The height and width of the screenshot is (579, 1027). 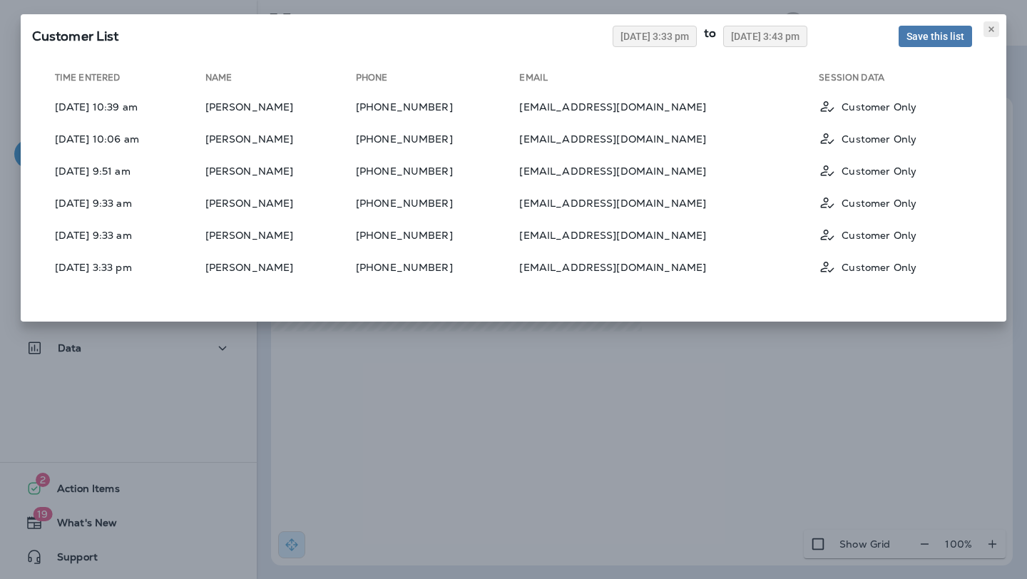 What do you see at coordinates (280, 81) in the screenshot?
I see `th: Name` at bounding box center [280, 81].